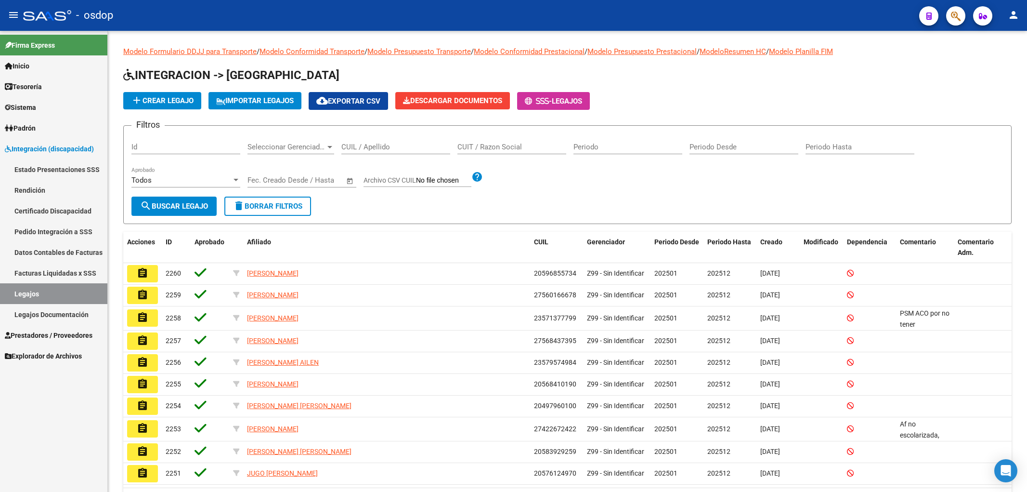 This screenshot has height=492, width=1027. Describe the element at coordinates (49, 335) in the screenshot. I see `span: Prestadores / Proveedores` at that location.